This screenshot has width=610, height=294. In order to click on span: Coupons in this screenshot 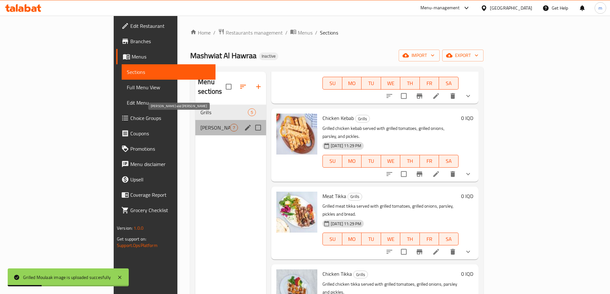, I will do `click(170, 134)`.